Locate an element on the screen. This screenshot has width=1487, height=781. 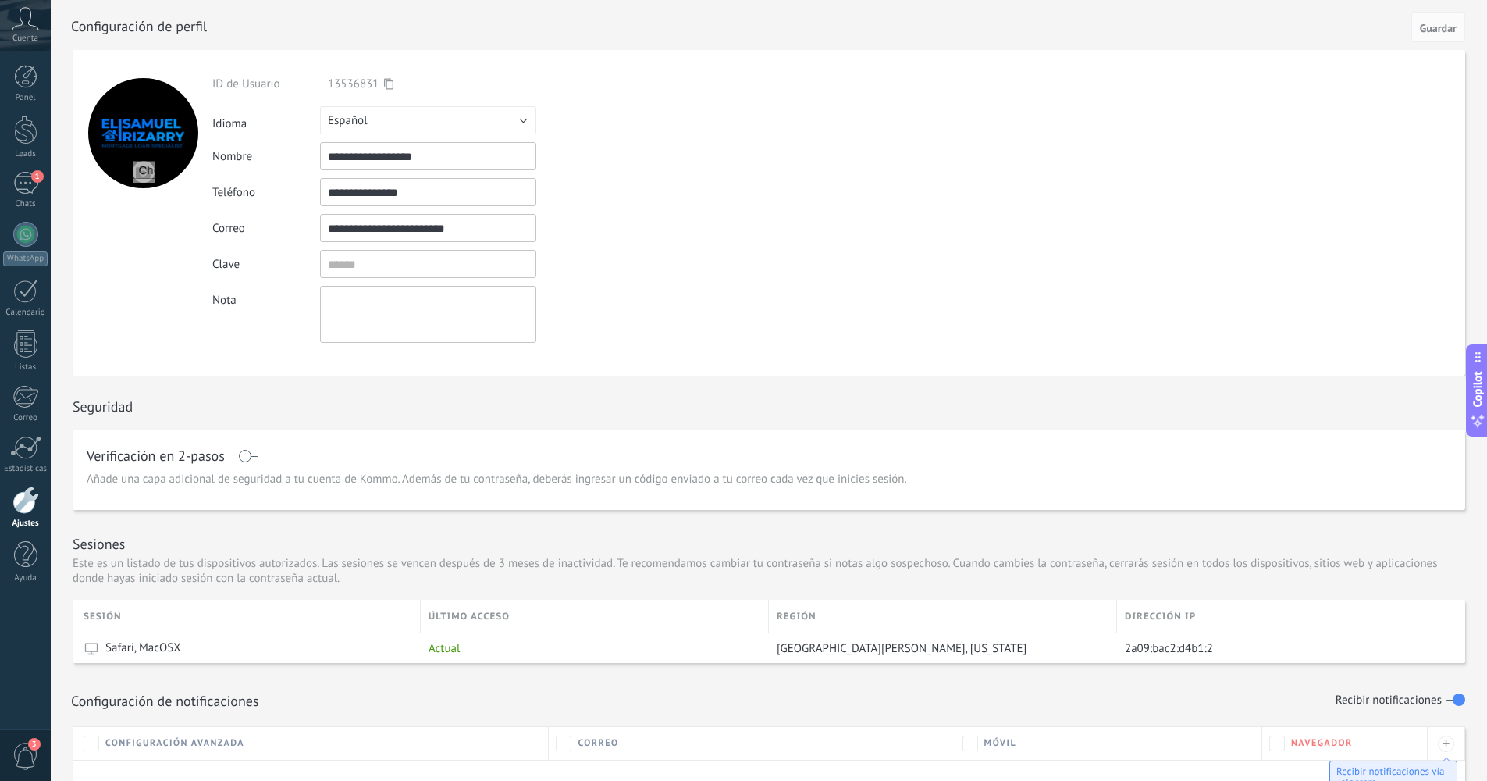
span: Cuenta is located at coordinates (25, 38).